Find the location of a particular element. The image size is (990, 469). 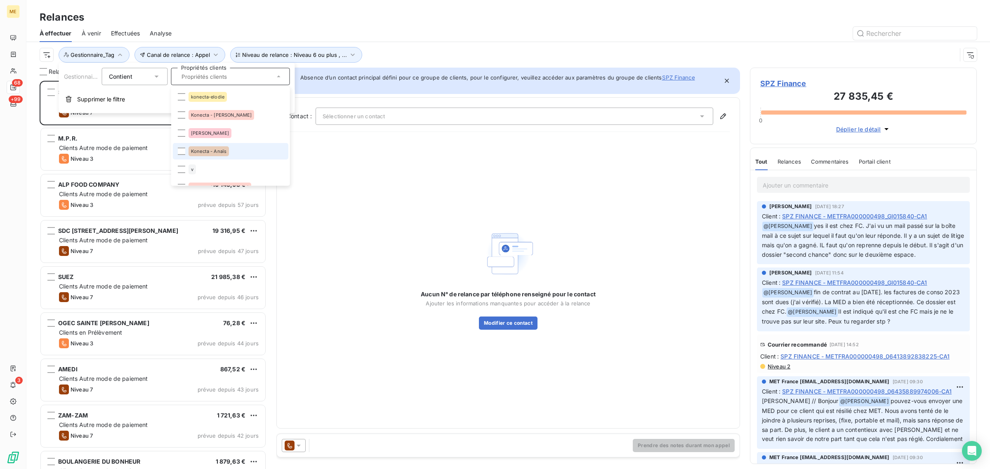

span: M.P.R. is located at coordinates (68, 138).